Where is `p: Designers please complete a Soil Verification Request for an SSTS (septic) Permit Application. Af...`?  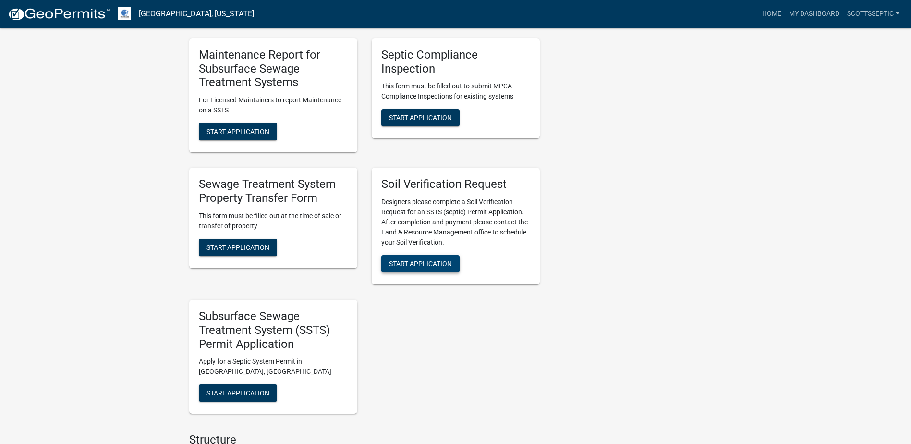 p: Designers please complete a Soil Verification Request for an SSTS (septic) Permit Application. Af... is located at coordinates (456, 222).